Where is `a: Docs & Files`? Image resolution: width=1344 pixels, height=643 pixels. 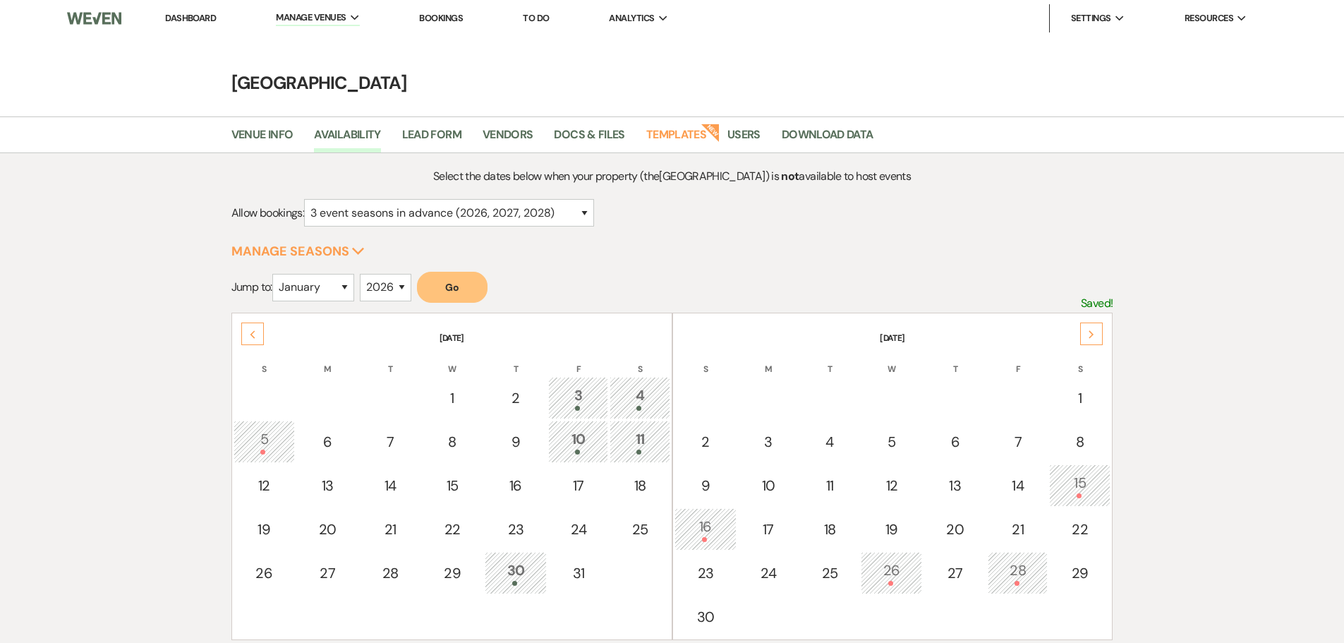 a: Docs & Files is located at coordinates (589, 139).